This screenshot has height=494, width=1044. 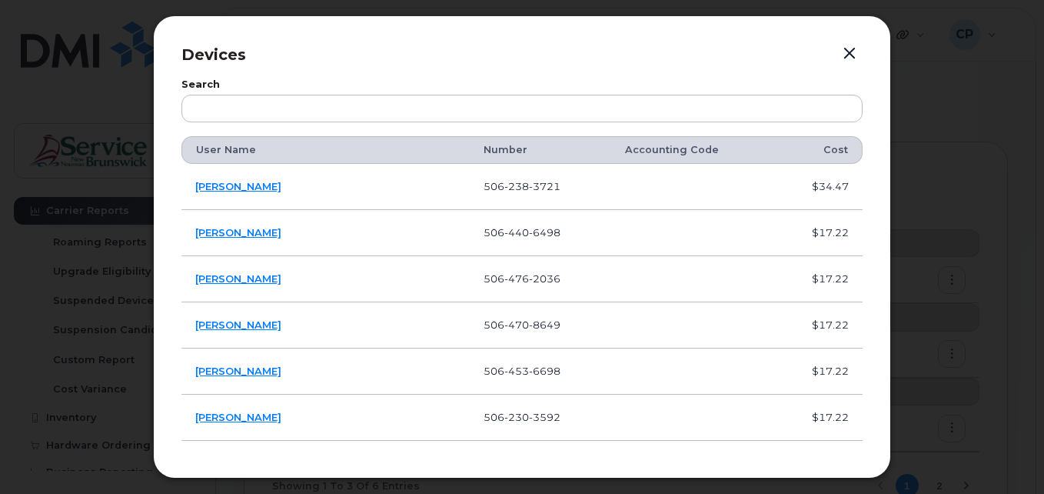 What do you see at coordinates (517, 417) in the screenshot?
I see `span: 230` at bounding box center [517, 417].